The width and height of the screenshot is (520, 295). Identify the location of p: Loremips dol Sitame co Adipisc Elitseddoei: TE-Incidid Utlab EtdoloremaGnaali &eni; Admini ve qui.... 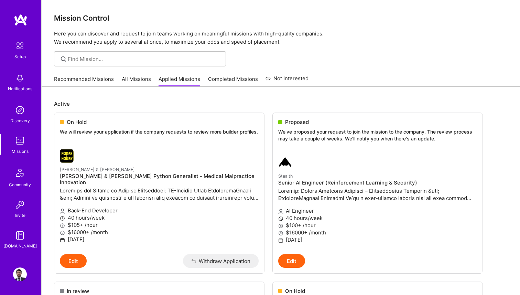
(159, 194).